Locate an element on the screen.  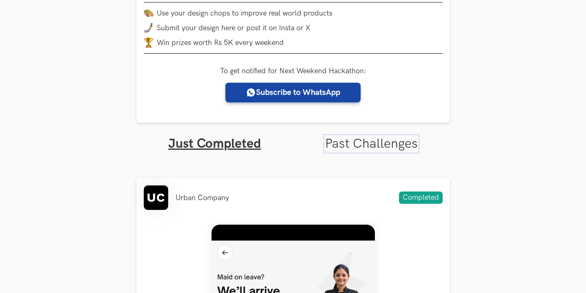
a: Just Completed is located at coordinates (215, 143).